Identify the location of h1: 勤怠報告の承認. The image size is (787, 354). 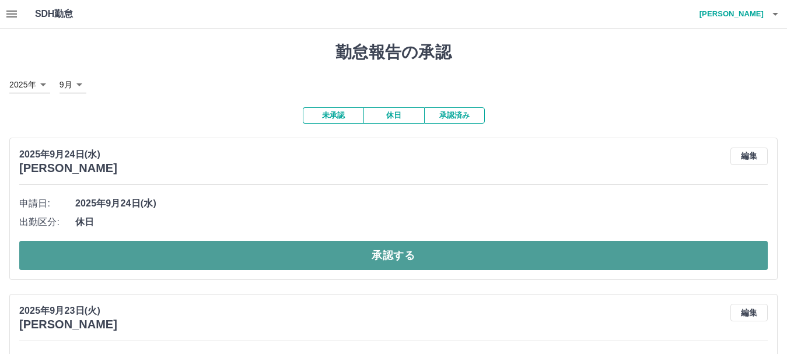
(393, 53).